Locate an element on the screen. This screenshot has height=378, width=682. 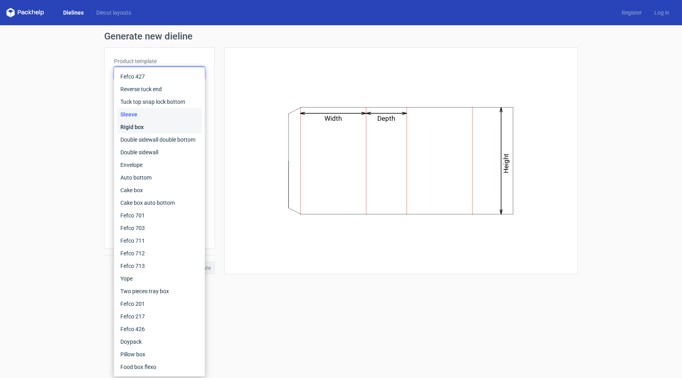
text: Depth is located at coordinates (386, 118).